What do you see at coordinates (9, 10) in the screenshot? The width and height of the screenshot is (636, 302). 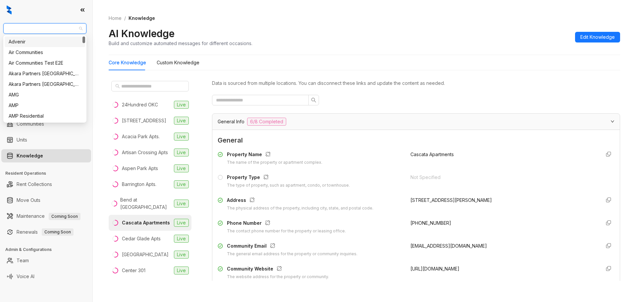 I see `img: logo` at bounding box center [9, 10].